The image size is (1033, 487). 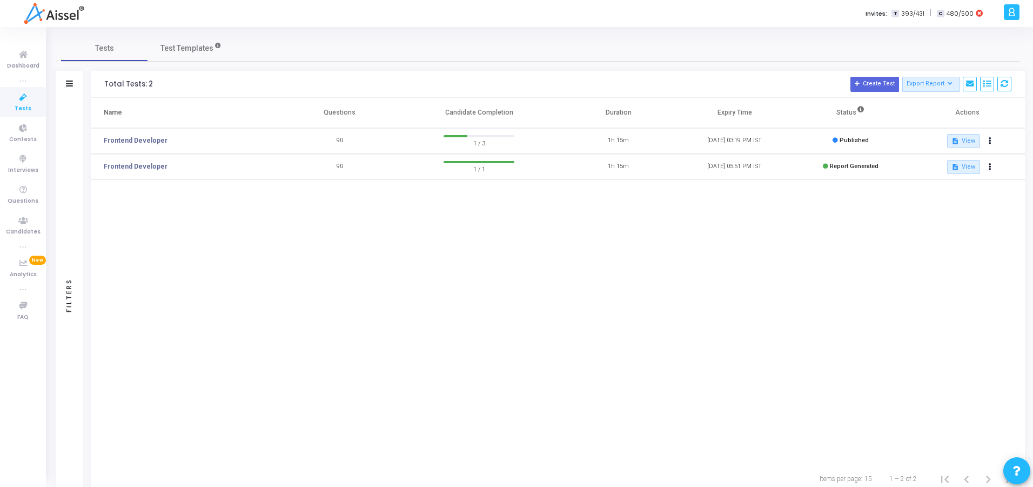 What do you see at coordinates (868, 479) in the screenshot?
I see `div: 15` at bounding box center [868, 479].